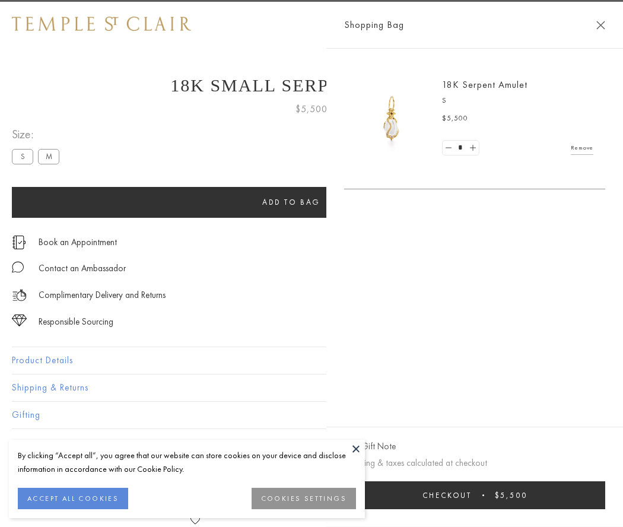 The height and width of the screenshot is (527, 623). Describe the element at coordinates (472, 148) in the screenshot. I see `a: Set quantity to 2` at that location.